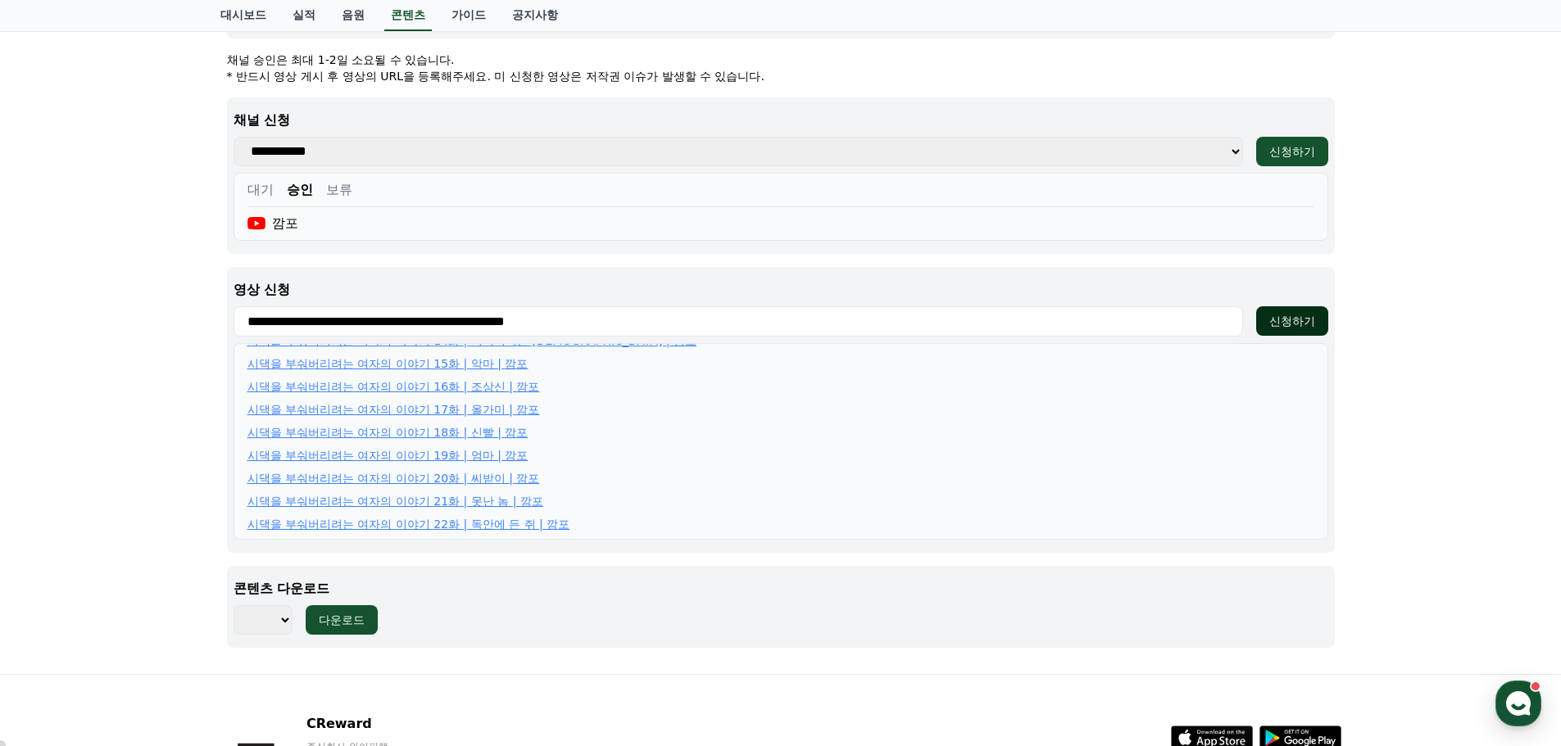 Image resolution: width=1561 pixels, height=746 pixels. What do you see at coordinates (342, 620) in the screenshot?
I see `button: 다운로드` at bounding box center [342, 620].